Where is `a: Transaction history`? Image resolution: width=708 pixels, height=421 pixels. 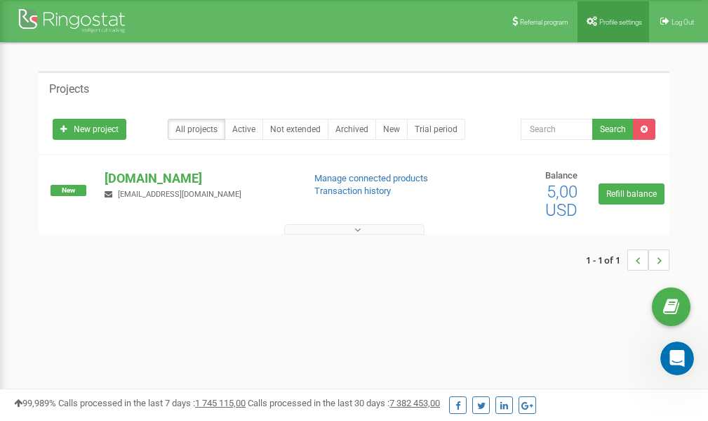 a: Transaction history is located at coordinates (352, 190).